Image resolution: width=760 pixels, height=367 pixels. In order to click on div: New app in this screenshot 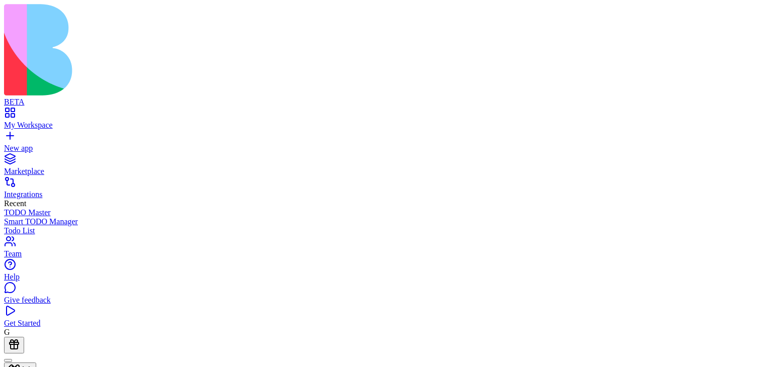, I will do `click(380, 148)`.